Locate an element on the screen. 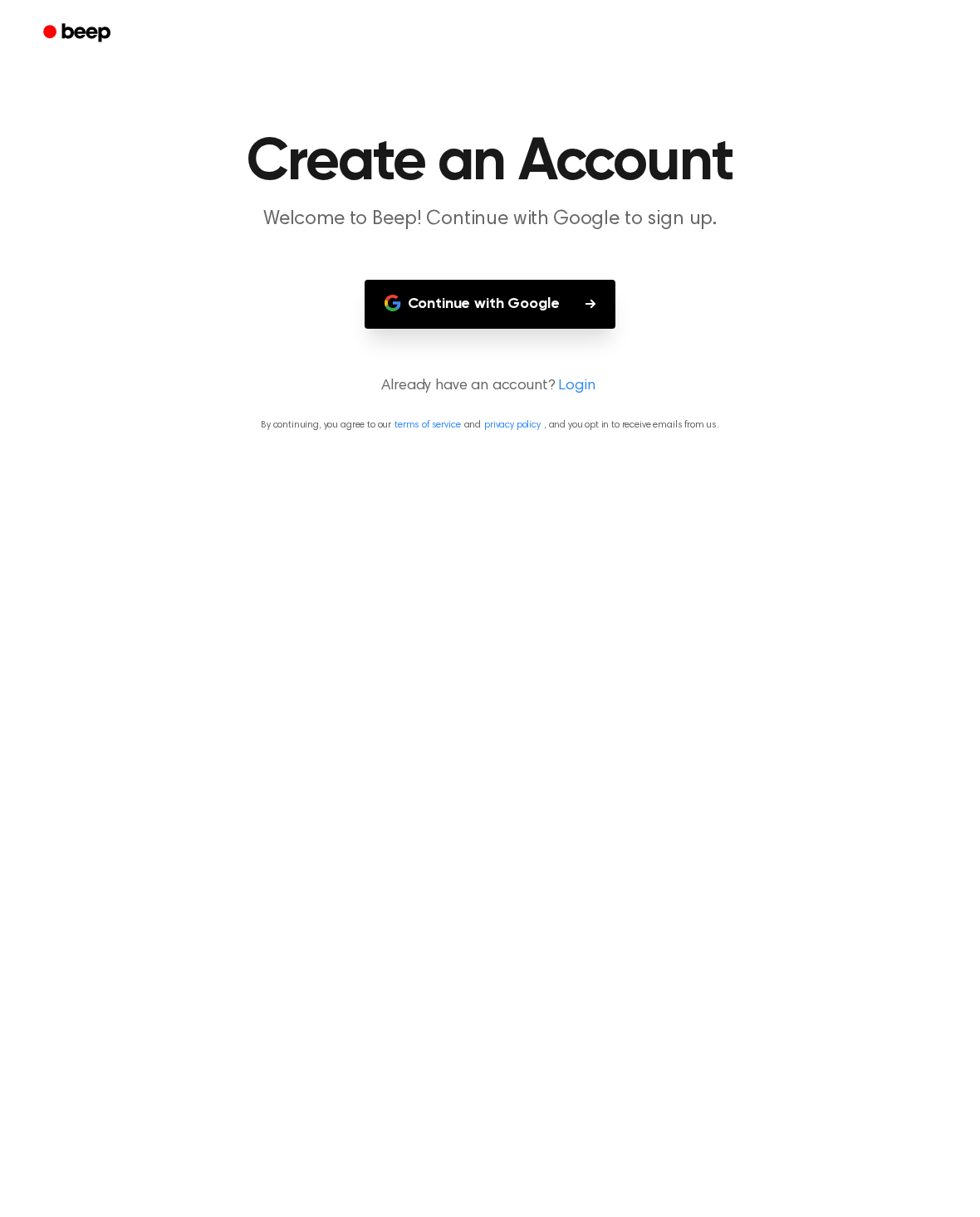  a: privacy policy is located at coordinates (513, 425).